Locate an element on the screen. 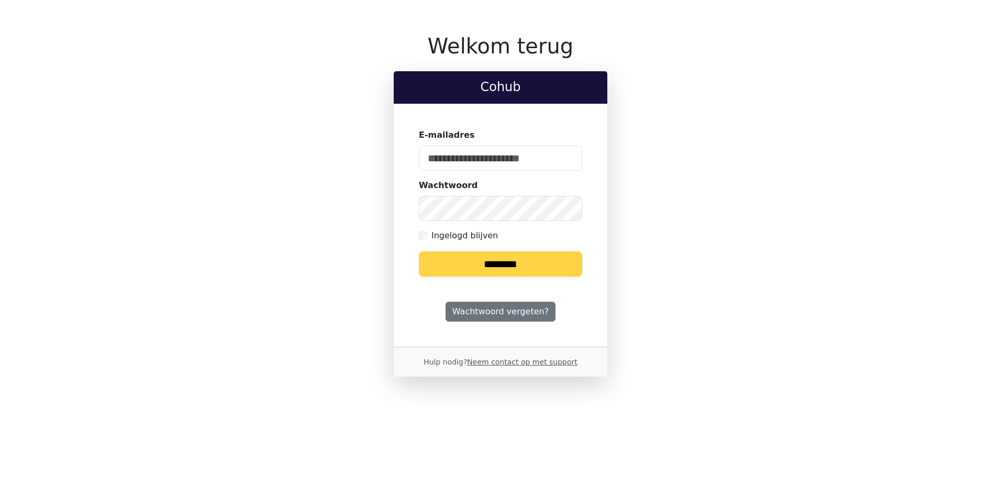 The width and height of the screenshot is (1001, 484). h2: Cohub is located at coordinates (500, 87).